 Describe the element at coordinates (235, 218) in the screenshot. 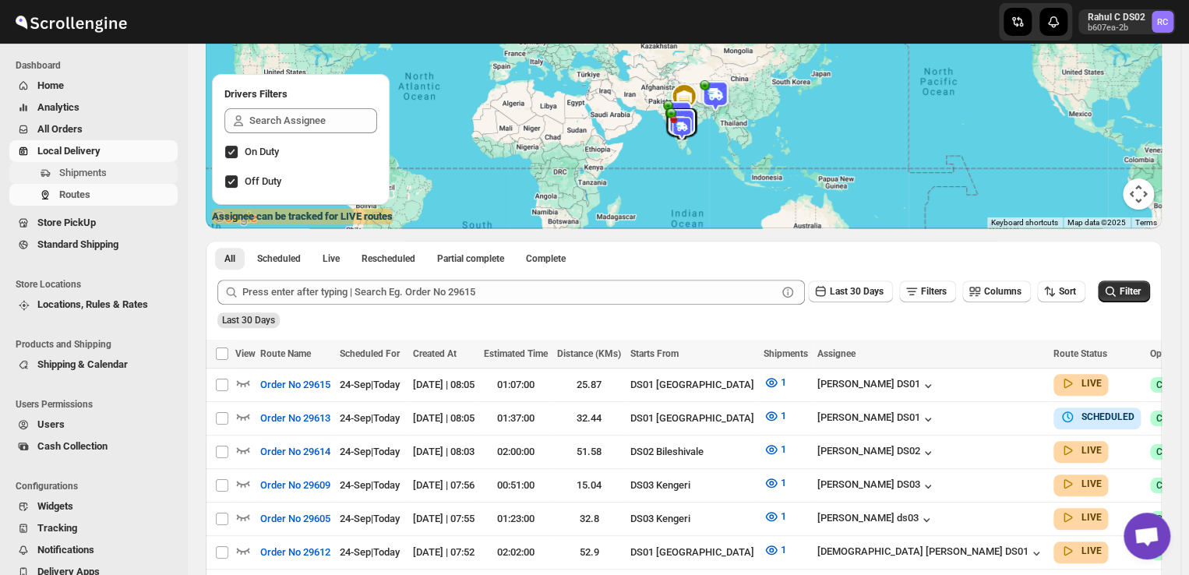

I see `a: Open this area in Google Maps (opens a new window)` at that location.